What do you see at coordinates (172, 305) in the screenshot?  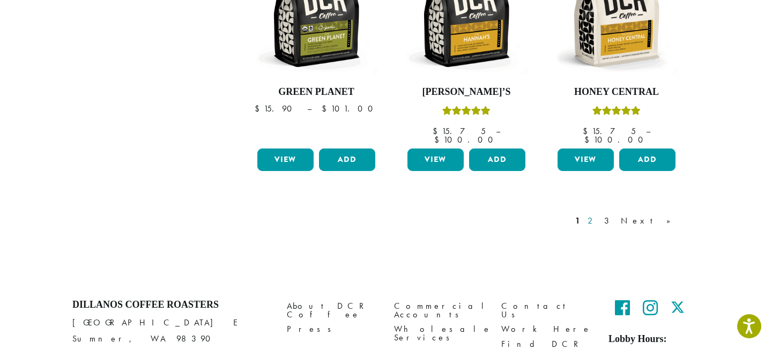 I see `h4: Dillanos Coffee Roasters` at bounding box center [172, 305].